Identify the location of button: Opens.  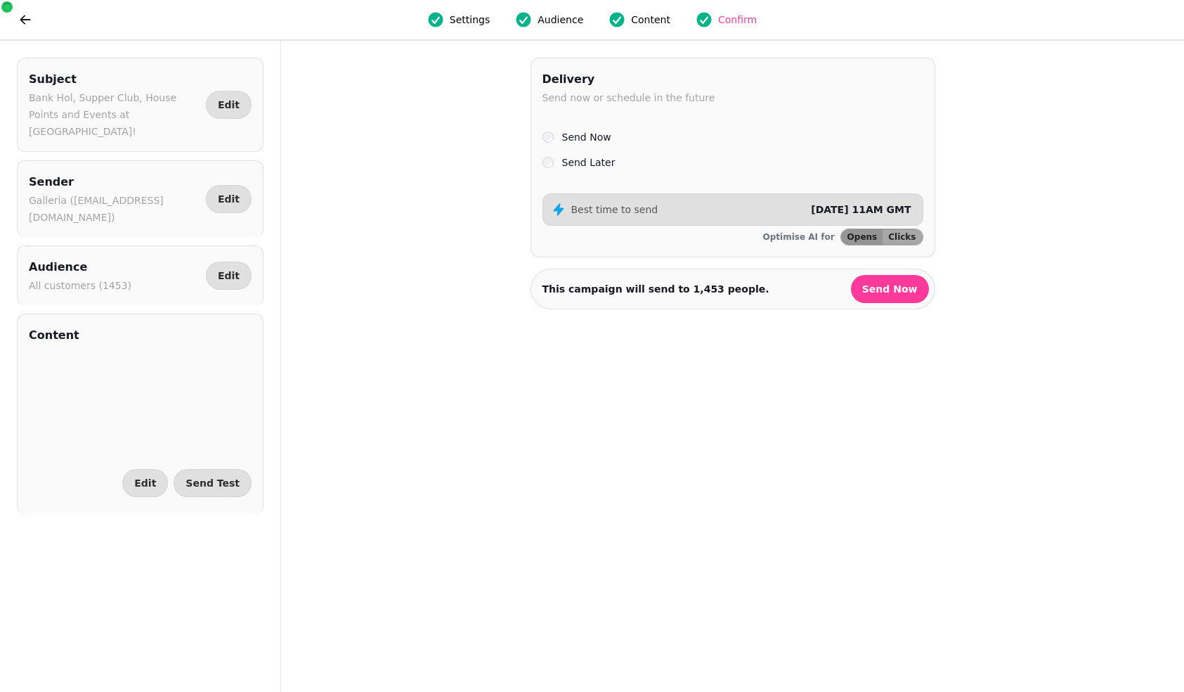
(862, 237).